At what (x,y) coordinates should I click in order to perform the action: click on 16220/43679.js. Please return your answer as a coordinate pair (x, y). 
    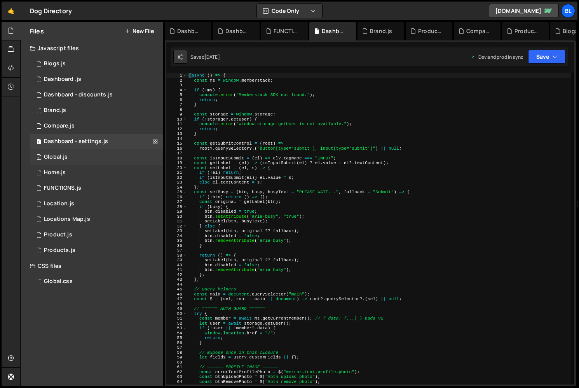
    Looking at the image, I should click on (96, 204).